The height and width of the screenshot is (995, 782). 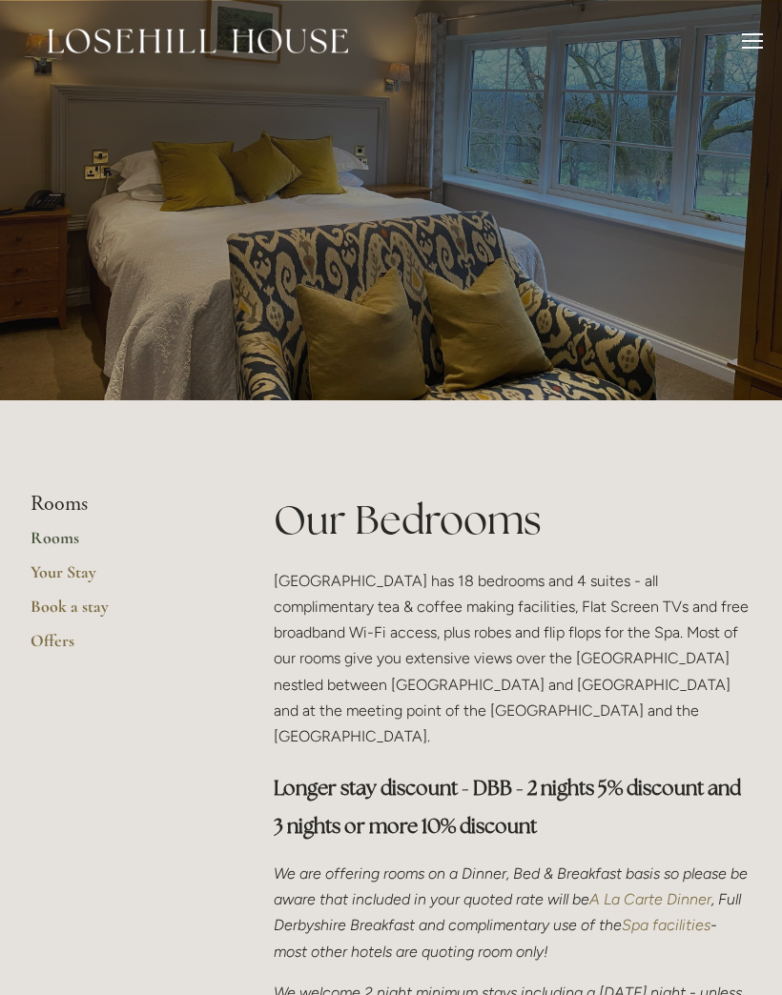 What do you see at coordinates (665, 925) in the screenshot?
I see `a: Spa facilities` at bounding box center [665, 925].